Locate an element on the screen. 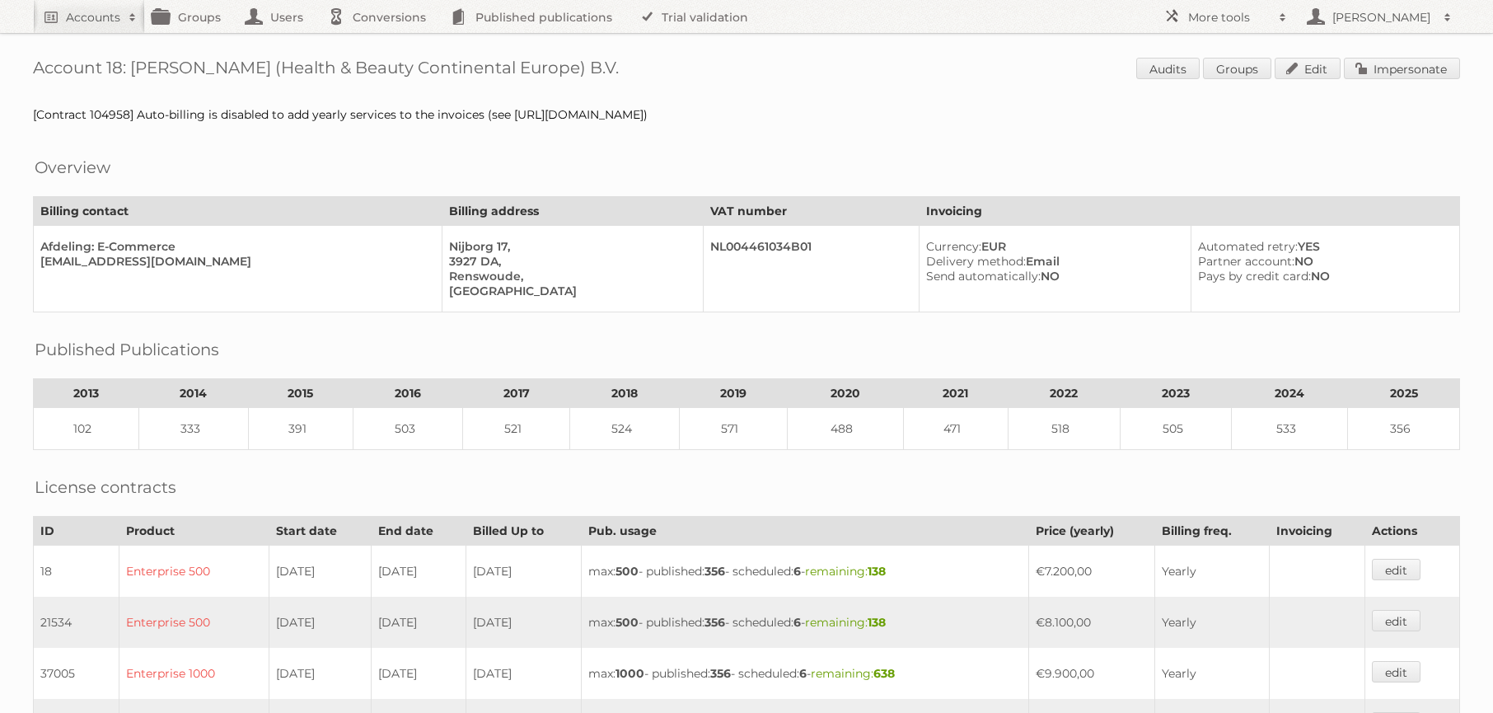  span: Currency: is located at coordinates (954, 246).